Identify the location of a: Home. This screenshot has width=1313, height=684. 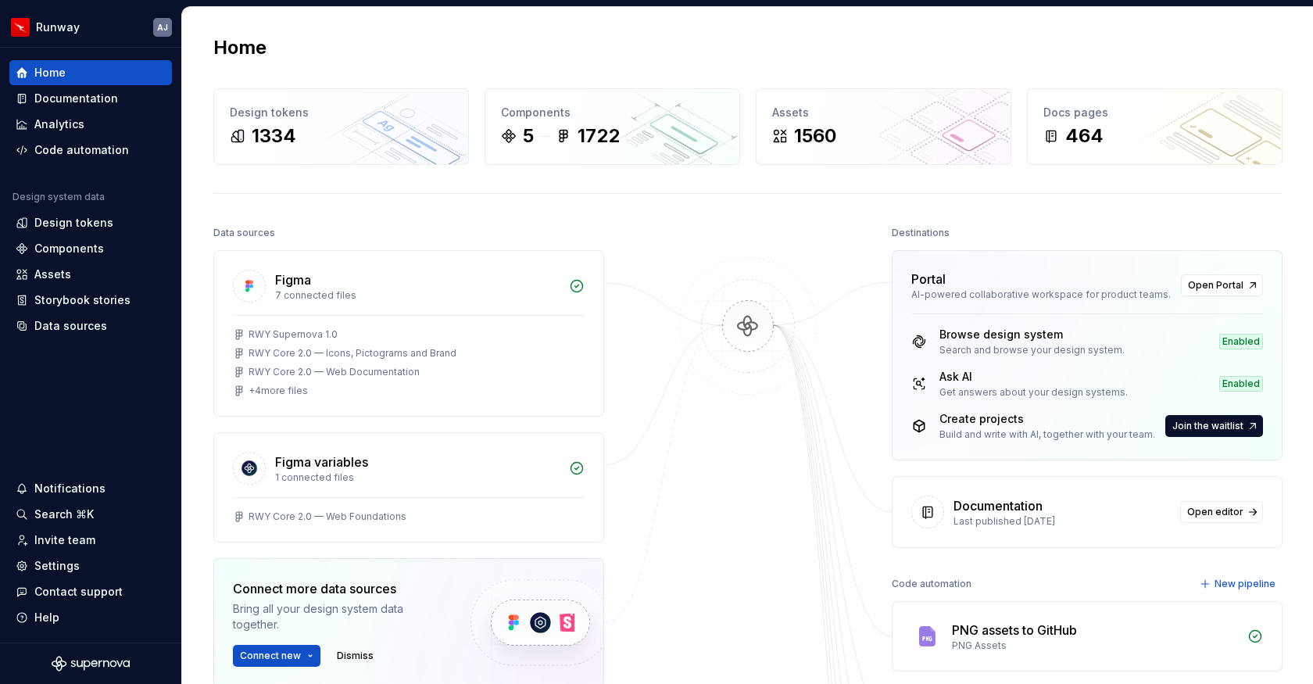
(91, 73).